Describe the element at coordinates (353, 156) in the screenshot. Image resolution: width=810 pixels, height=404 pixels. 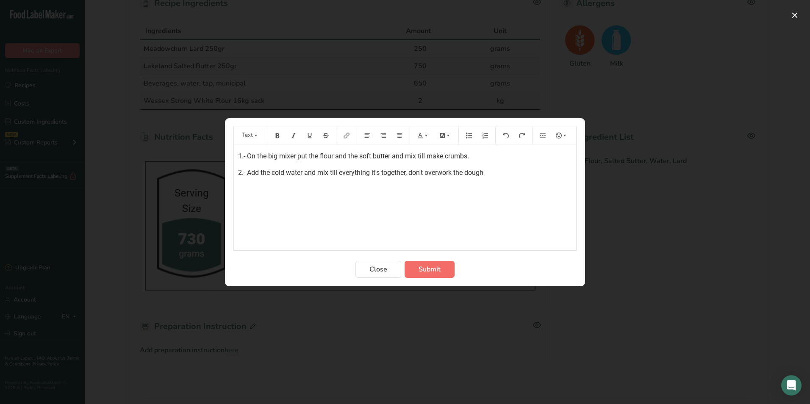
I see `span: 1.- On the big mixer put the flour and the soft butter and mix till make crumbs.` at that location.